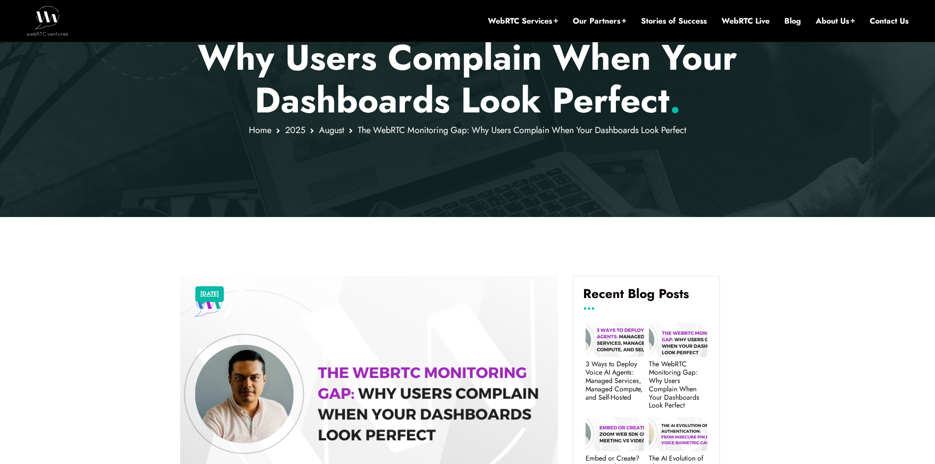 The image size is (935, 464). What do you see at coordinates (889, 21) in the screenshot?
I see `a: Contact Us` at bounding box center [889, 21].